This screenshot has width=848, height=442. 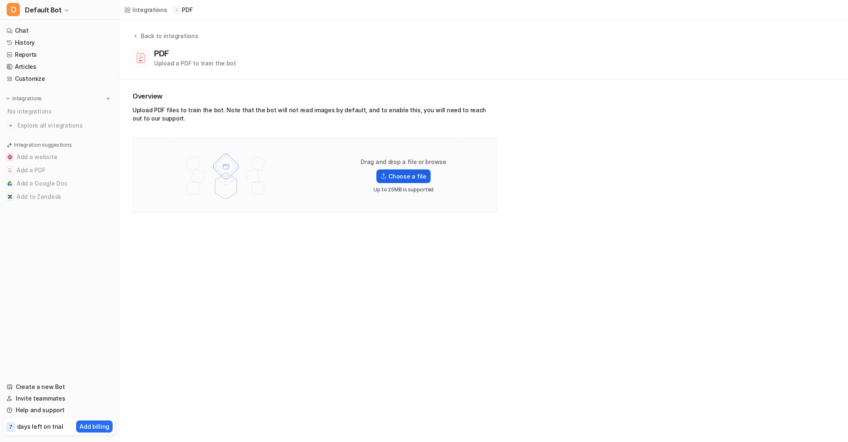 I want to click on a: Customize, so click(x=59, y=79).